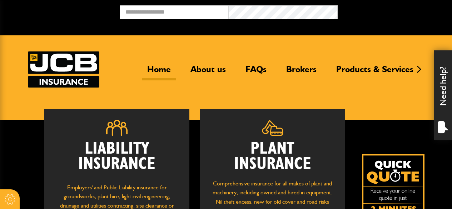  Describe the element at coordinates (301, 72) in the screenshot. I see `a: Brokers` at that location.